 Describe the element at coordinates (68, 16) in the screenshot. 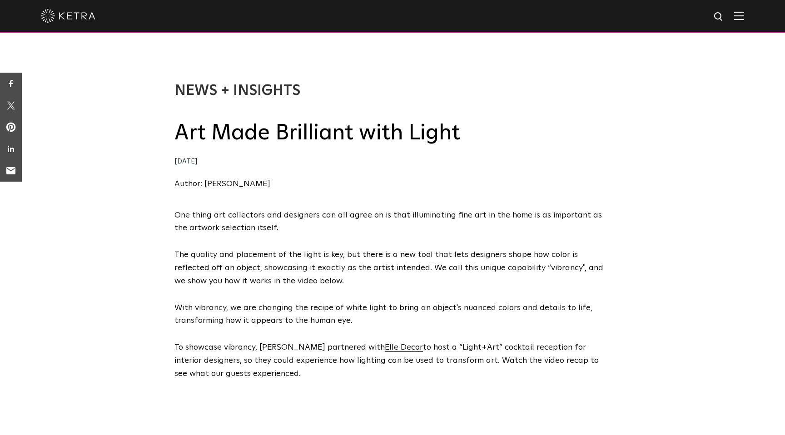

I see `img: ketra-logo-2019-white` at that location.